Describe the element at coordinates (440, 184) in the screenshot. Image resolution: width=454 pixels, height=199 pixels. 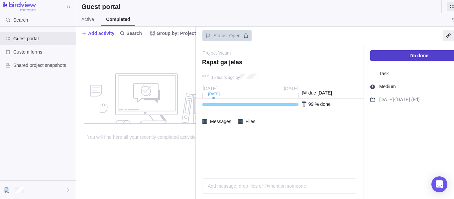
I see `div: Open Intercom Messenger` at that location.